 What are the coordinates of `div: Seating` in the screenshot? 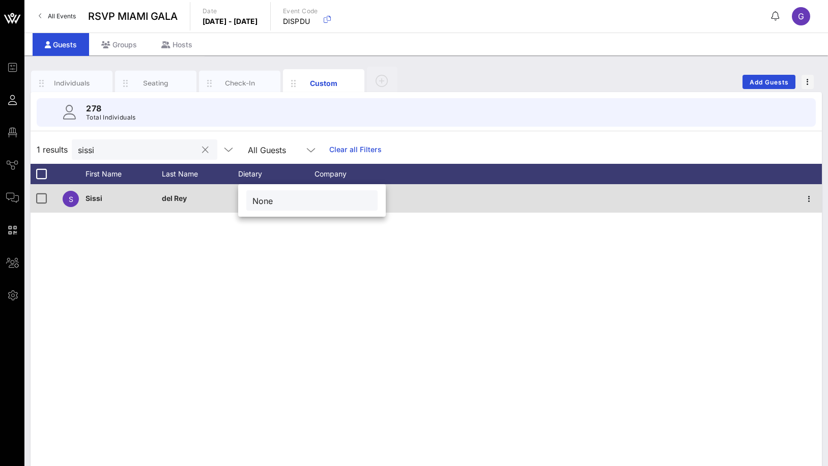 It's located at (156, 83).